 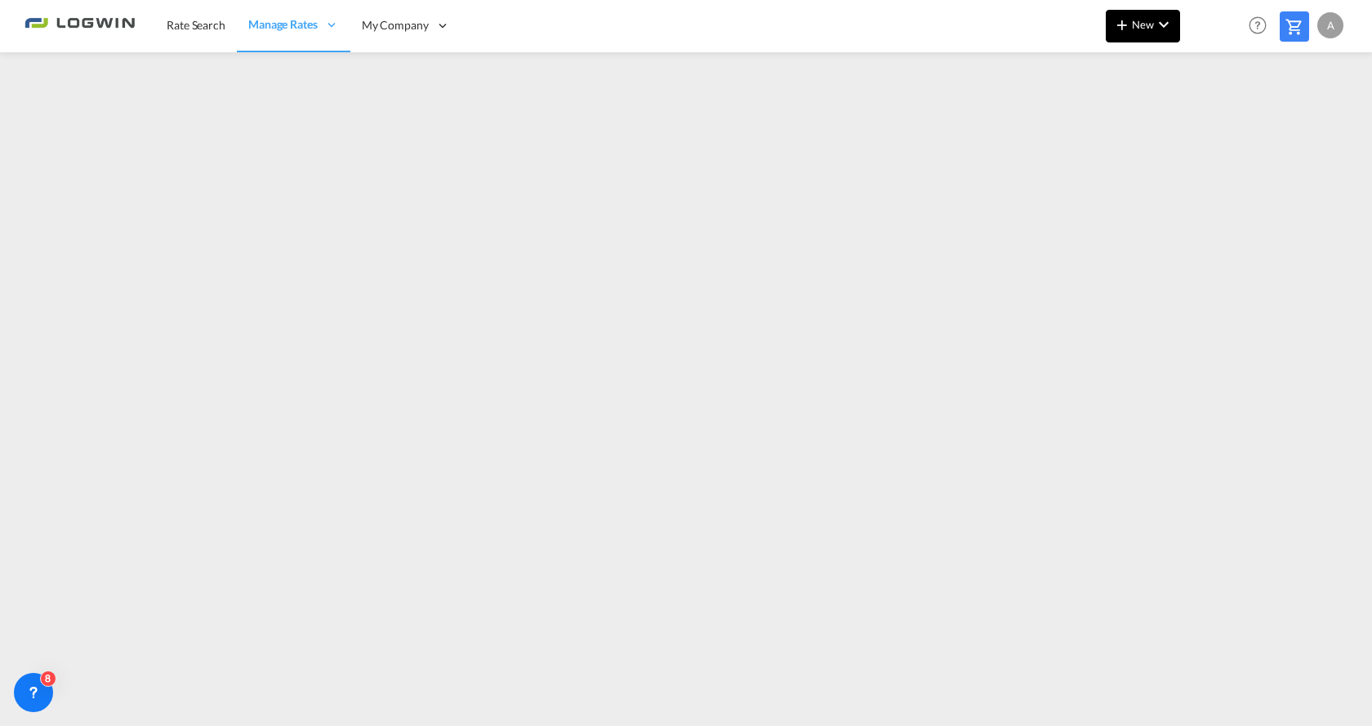 What do you see at coordinates (1331, 25) in the screenshot?
I see `div: A` at bounding box center [1331, 25].